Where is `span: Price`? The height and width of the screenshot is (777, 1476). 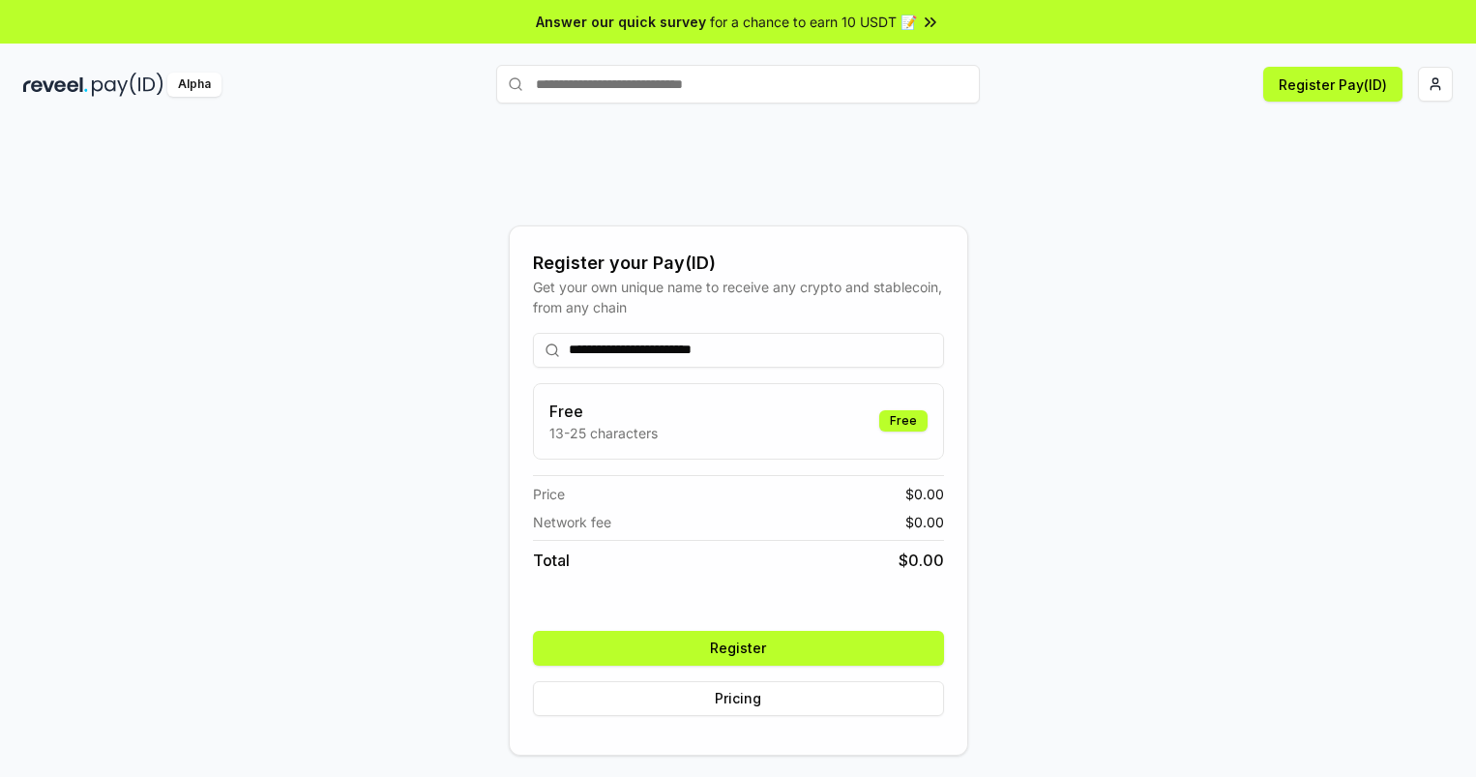 span: Price is located at coordinates (549, 493).